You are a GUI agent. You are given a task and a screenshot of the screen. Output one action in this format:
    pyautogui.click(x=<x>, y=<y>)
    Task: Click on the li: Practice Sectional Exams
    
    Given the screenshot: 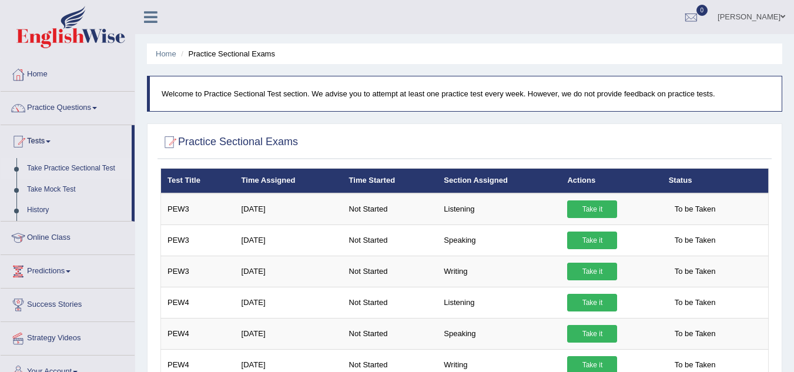 What is the action you would take?
    pyautogui.click(x=226, y=53)
    